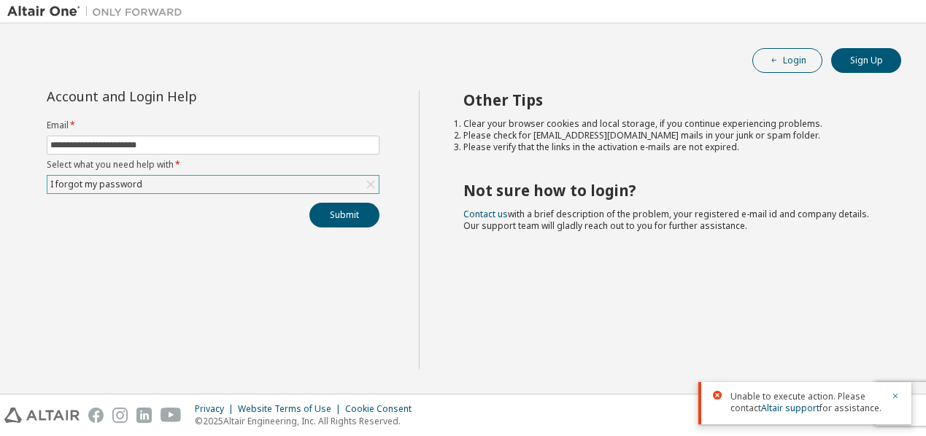  What do you see at coordinates (666, 220) in the screenshot?
I see `span: with a brief description of the problem, your registered e-mail id and company details. Our suppo...` at bounding box center [666, 220].